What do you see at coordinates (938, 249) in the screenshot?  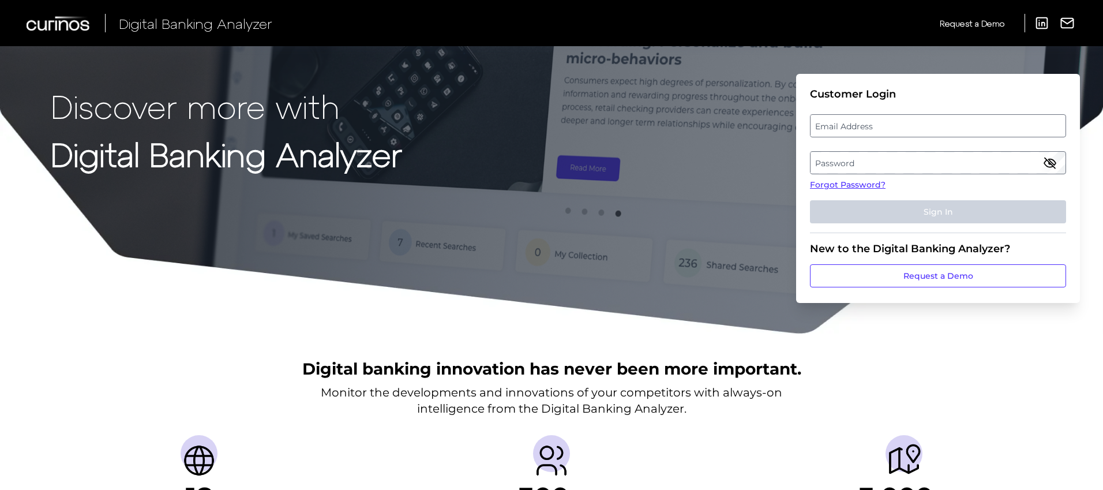 I see `div: New to the Digital Banking Analyzer?` at bounding box center [938, 249].